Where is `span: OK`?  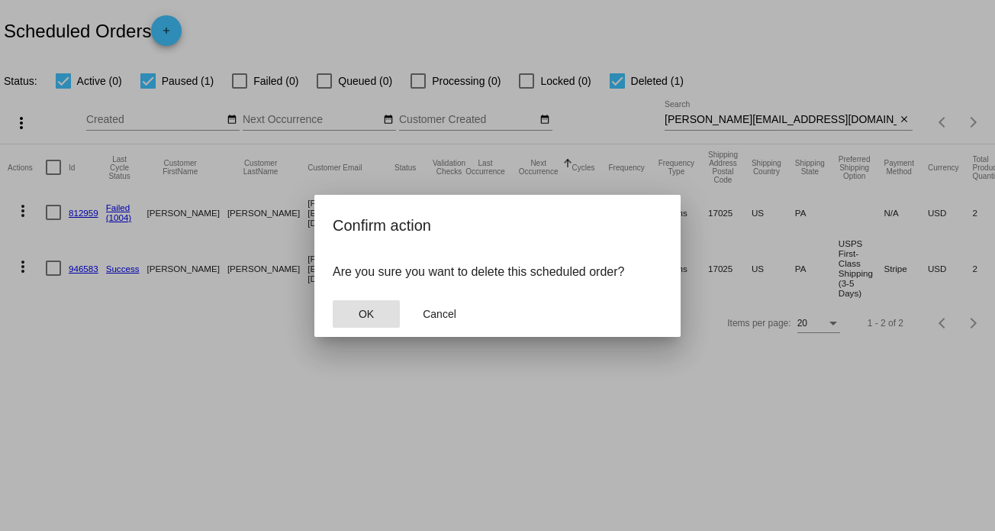
span: OK is located at coordinates (366, 314).